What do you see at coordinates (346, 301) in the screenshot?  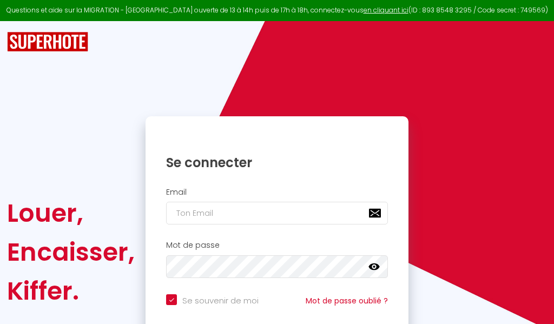 I see `a: Mot de passe oublié ?` at bounding box center [346, 301].